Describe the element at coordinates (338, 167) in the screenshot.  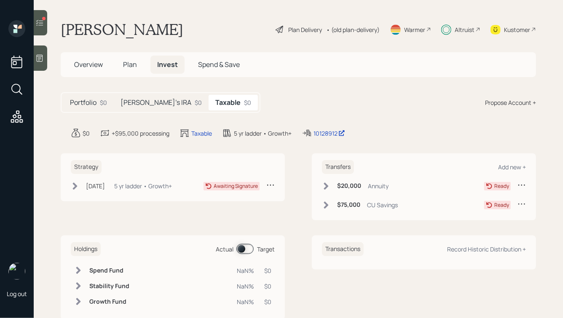
I see `h6: Transfers` at that location.